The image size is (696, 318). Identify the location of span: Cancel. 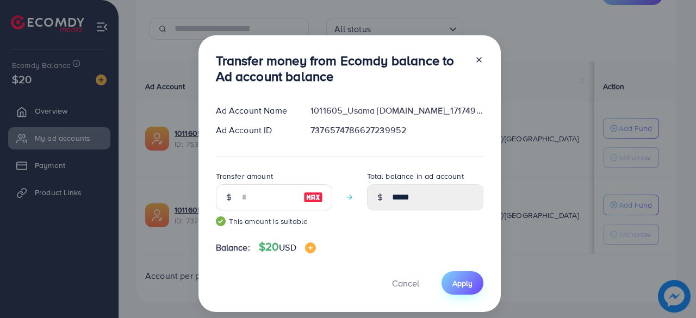
(406, 283).